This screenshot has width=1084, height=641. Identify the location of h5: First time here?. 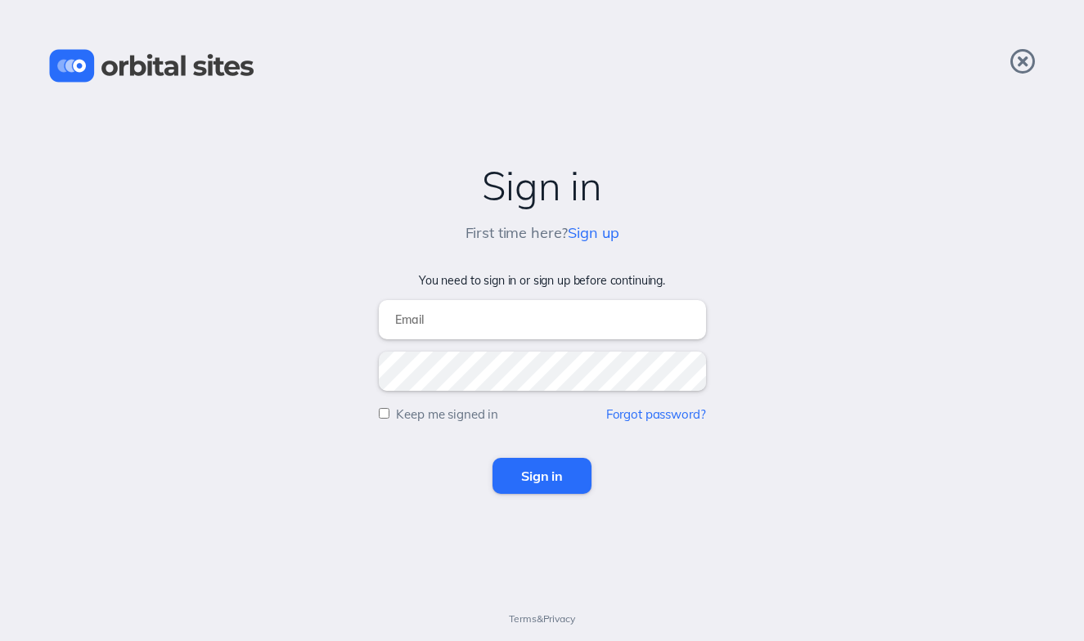
(542, 233).